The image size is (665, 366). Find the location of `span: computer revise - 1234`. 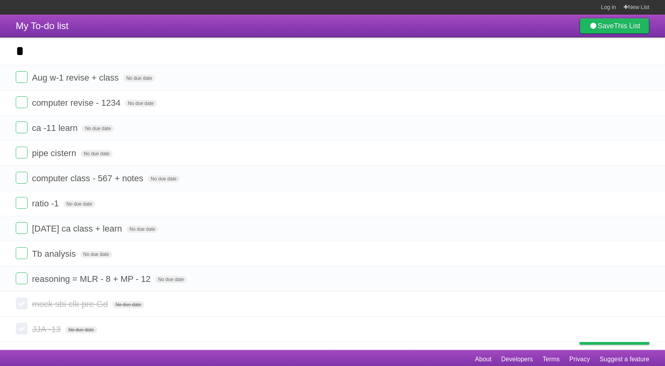

span: computer revise - 1234 is located at coordinates (77, 103).